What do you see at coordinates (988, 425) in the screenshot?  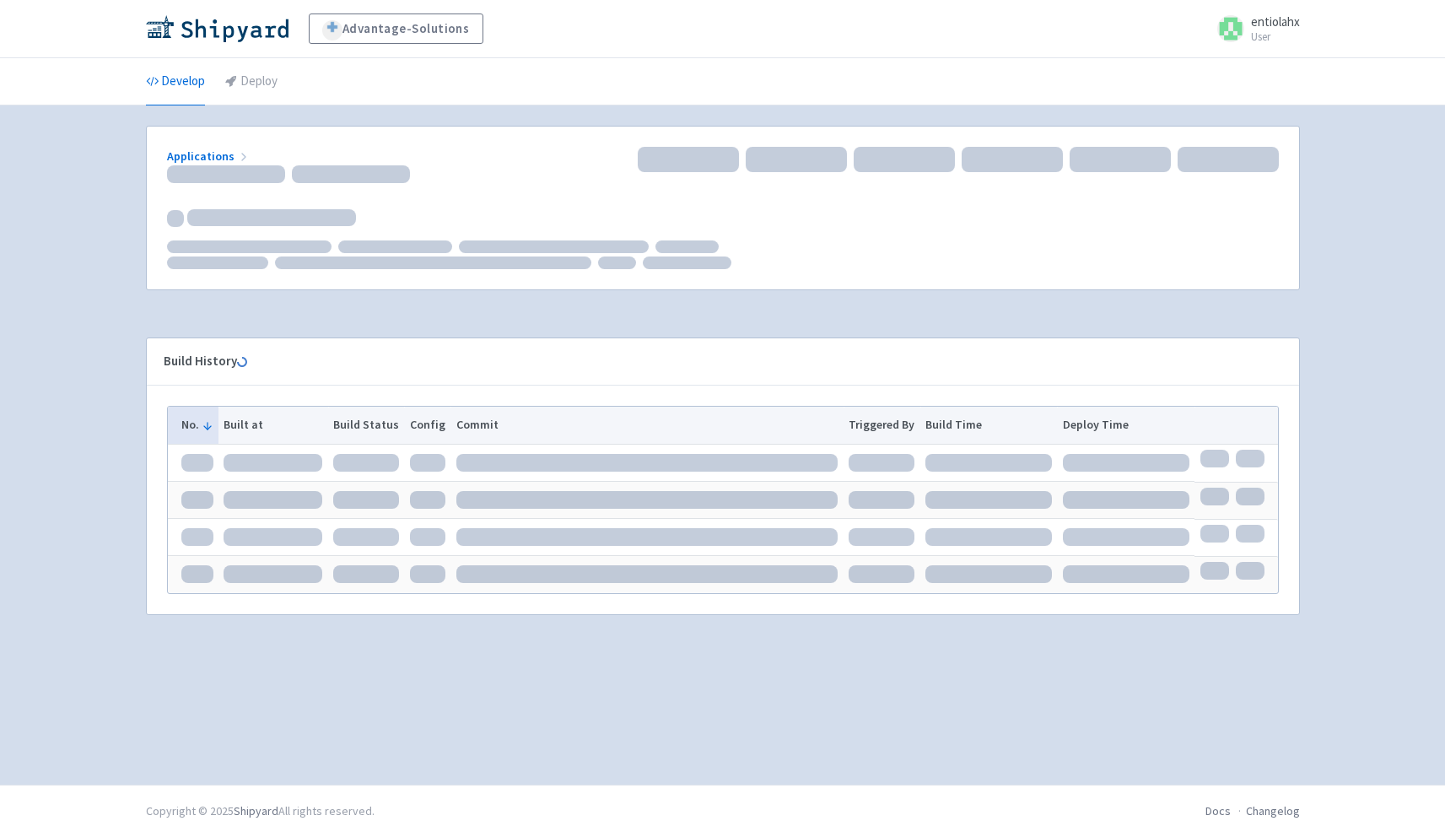 I see `th: Build Time` at bounding box center [988, 425].